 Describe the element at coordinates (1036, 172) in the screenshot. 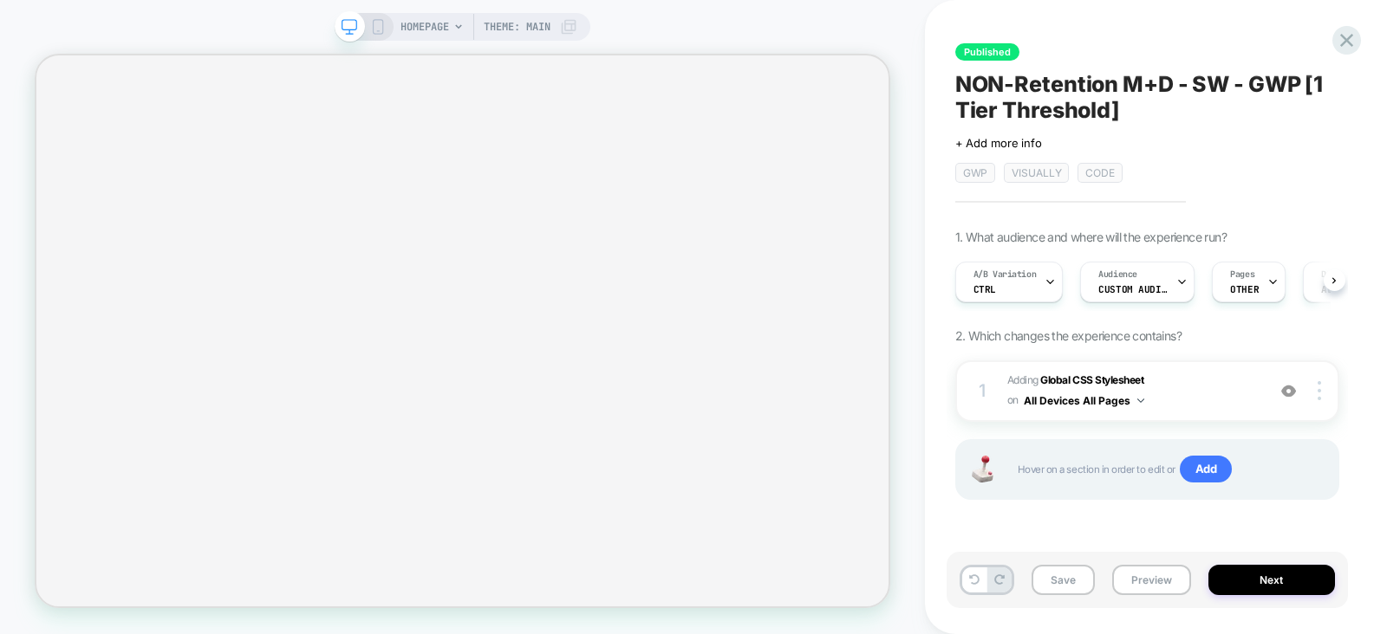

I see `span: visually` at that location.